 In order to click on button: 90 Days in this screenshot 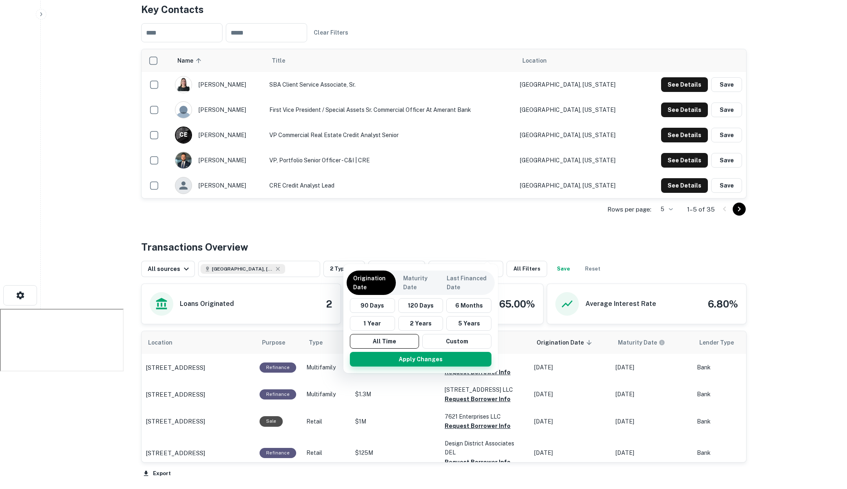, I will do `click(372, 305)`.